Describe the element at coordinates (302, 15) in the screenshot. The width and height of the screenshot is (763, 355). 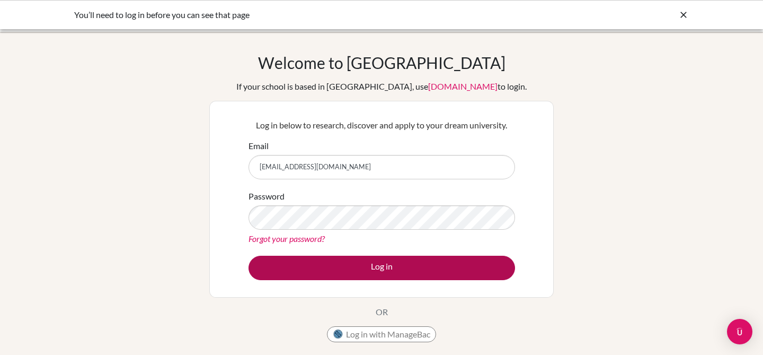
I see `div: You’ll need to log in before you can see that page` at that location.